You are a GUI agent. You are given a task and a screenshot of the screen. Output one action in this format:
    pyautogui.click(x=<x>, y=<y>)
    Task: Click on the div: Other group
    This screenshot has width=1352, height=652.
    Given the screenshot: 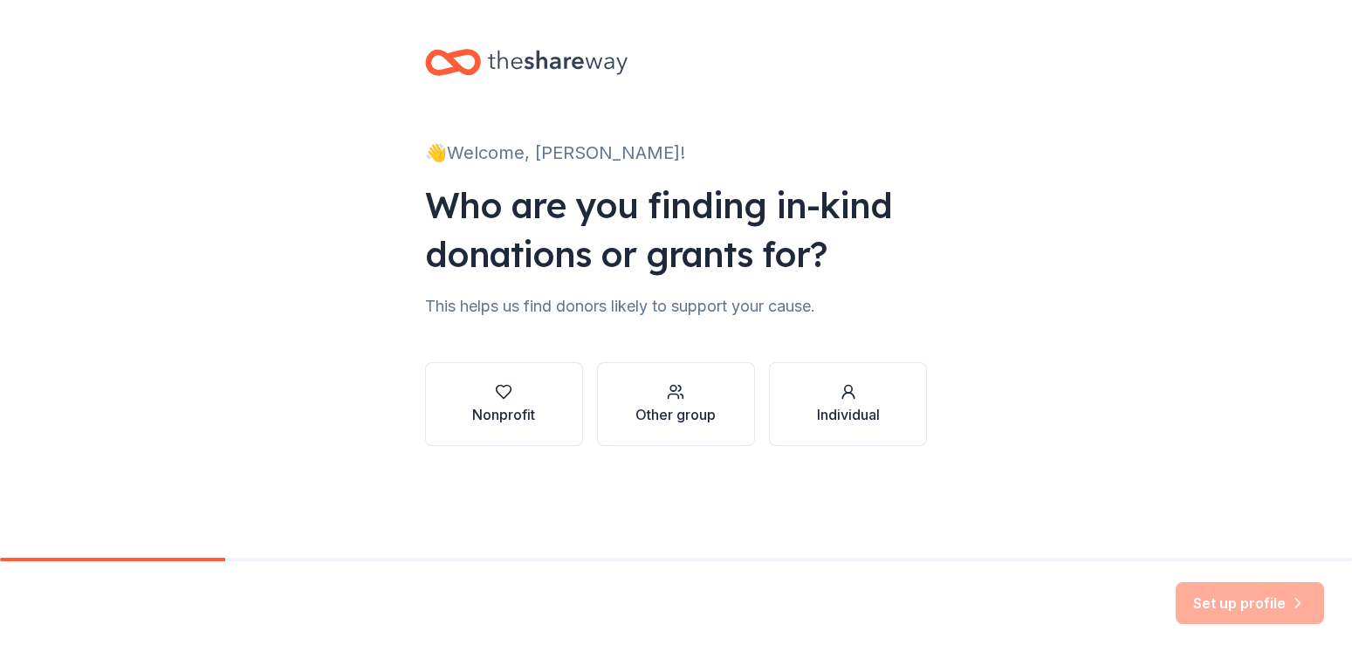 What is the action you would take?
    pyautogui.click(x=676, y=415)
    